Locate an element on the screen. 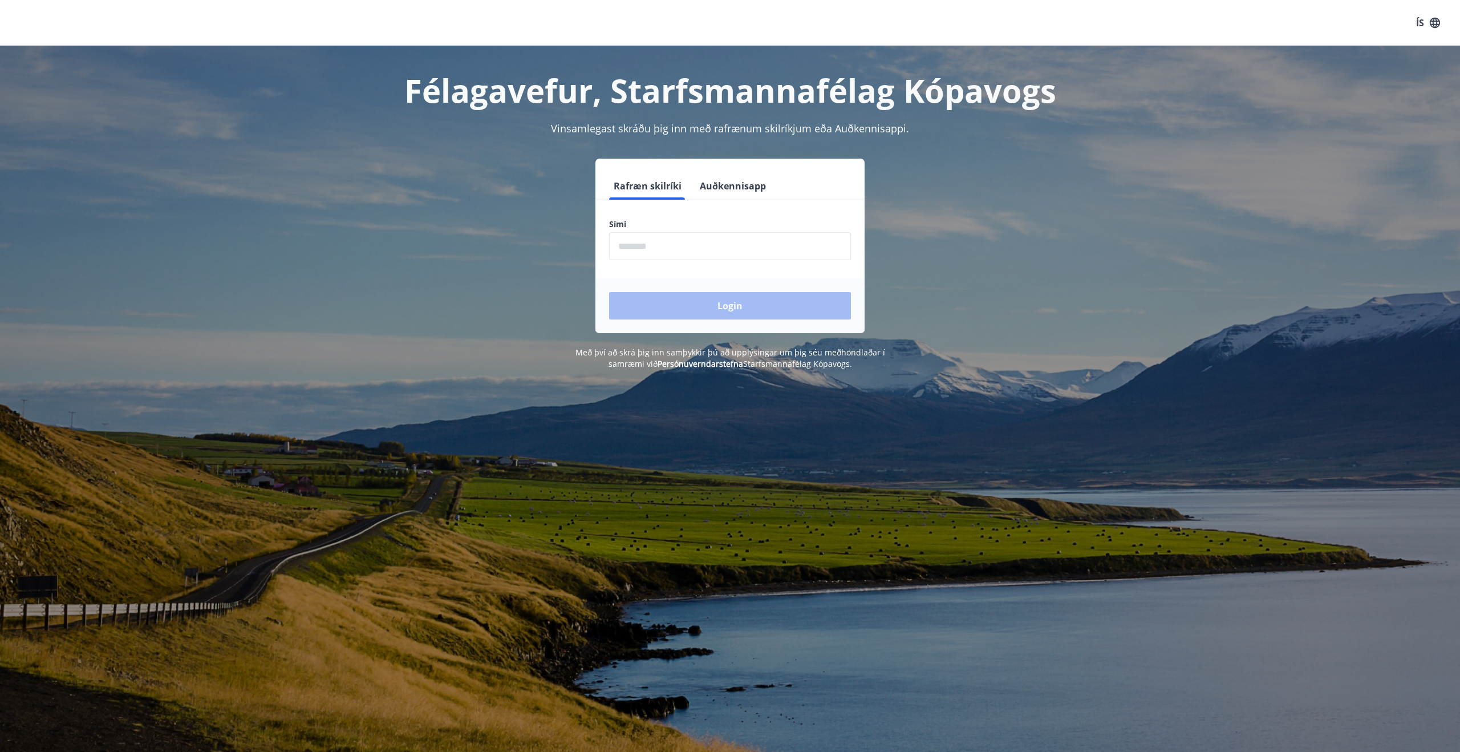 This screenshot has height=752, width=1460. h1: Félagavefur, Starfsmannafélag Kópavogs is located at coordinates (730, 90).